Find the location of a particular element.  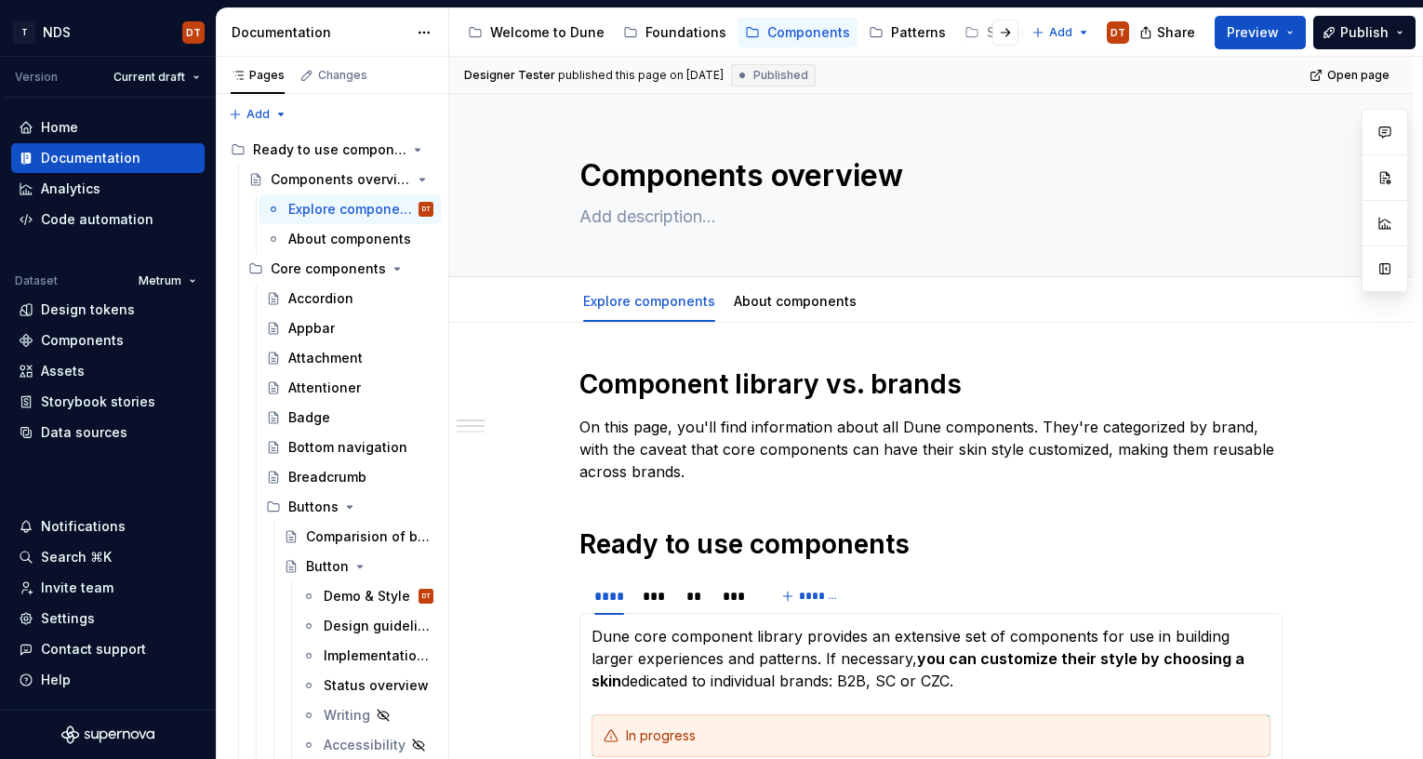

div: Storybook stories is located at coordinates (98, 402).